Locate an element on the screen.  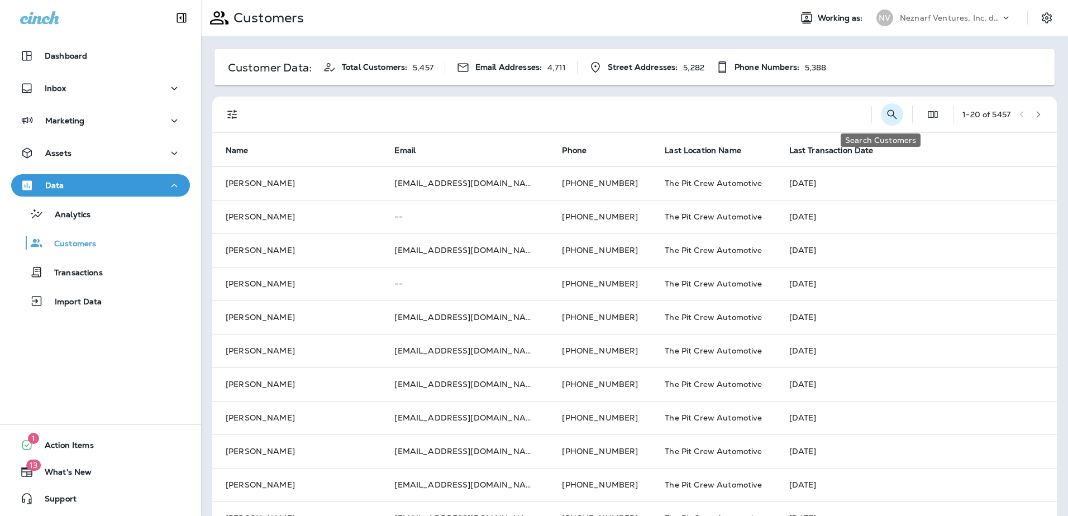
p: 5,457 is located at coordinates (423, 68).